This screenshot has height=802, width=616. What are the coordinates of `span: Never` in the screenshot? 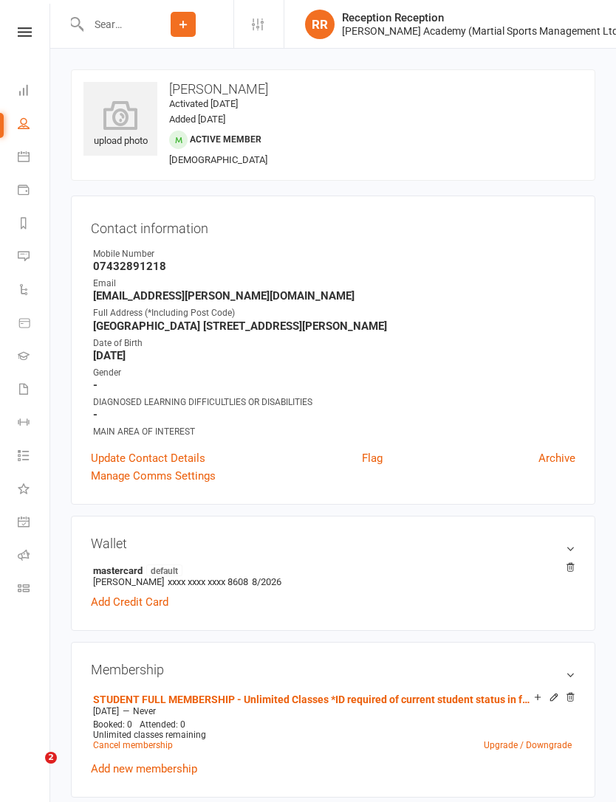 It's located at (144, 712).